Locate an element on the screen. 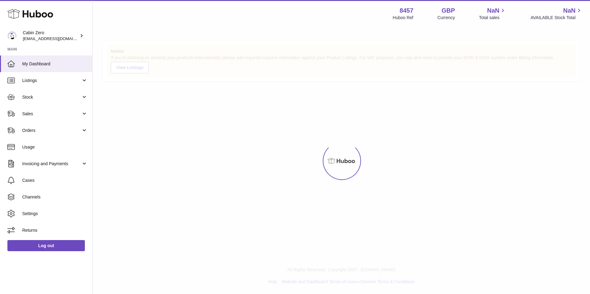  span: Orders is located at coordinates (52, 131).